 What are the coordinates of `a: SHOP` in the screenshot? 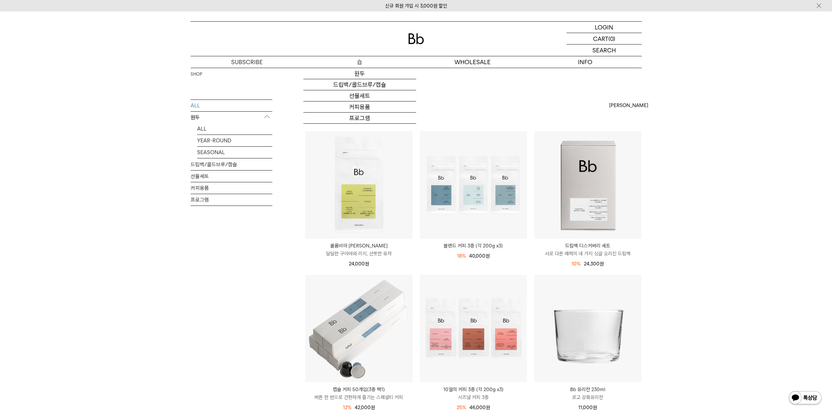 It's located at (196, 74).